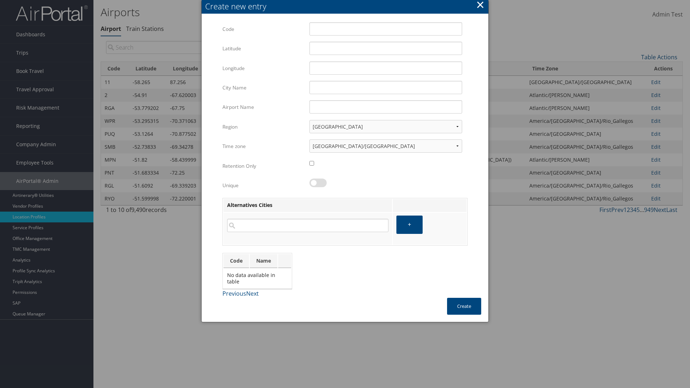 The image size is (690, 388). Describe the element at coordinates (263, 29) in the screenshot. I see `label: Code` at that location.